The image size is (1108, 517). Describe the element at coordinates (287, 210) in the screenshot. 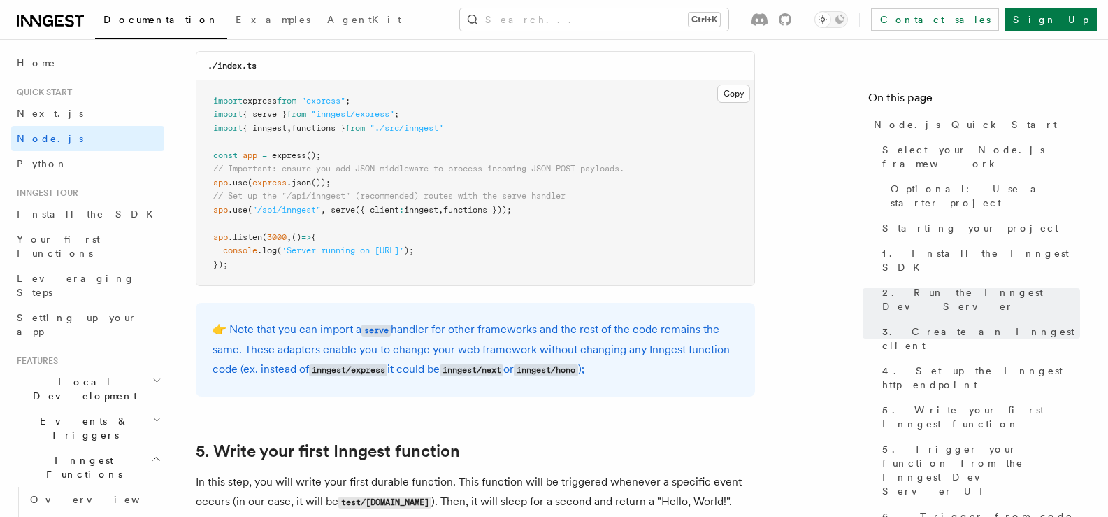

I see `span: "/api/inngest"` at that location.